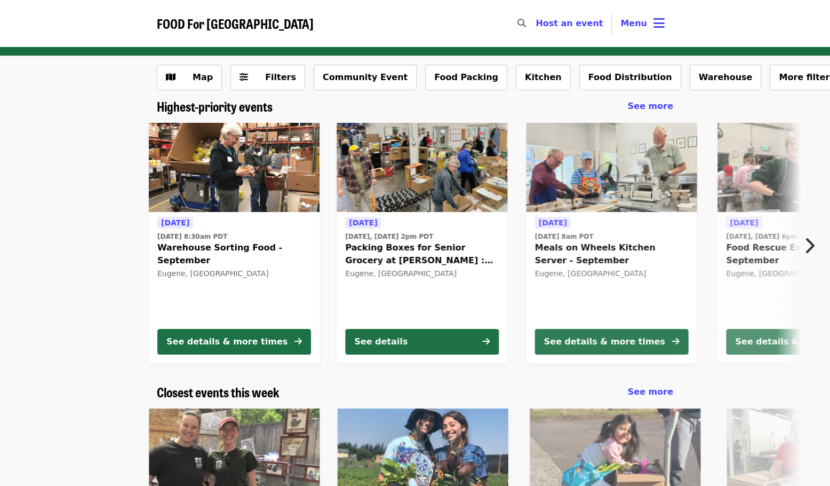  I want to click on div: Highest-priority events, so click(415, 106).